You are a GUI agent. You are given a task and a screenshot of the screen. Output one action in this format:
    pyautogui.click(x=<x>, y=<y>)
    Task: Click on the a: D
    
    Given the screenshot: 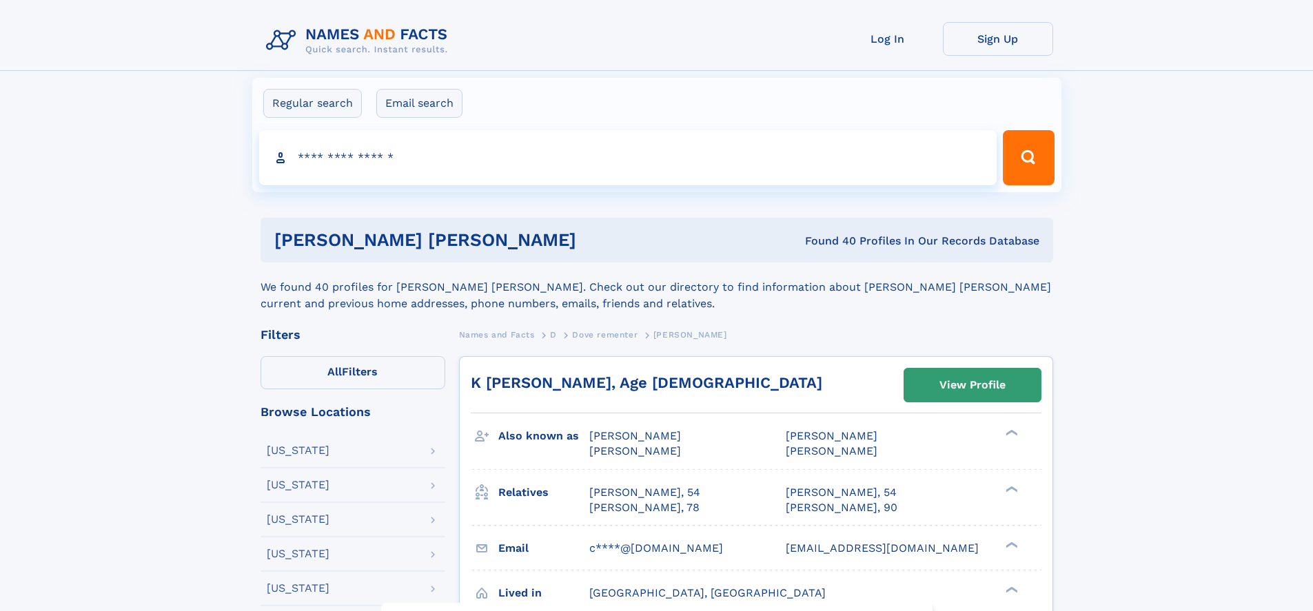 What is the action you would take?
    pyautogui.click(x=554, y=334)
    